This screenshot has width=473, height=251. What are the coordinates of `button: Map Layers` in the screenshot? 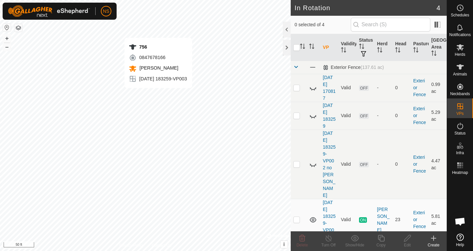 It's located at (18, 28).